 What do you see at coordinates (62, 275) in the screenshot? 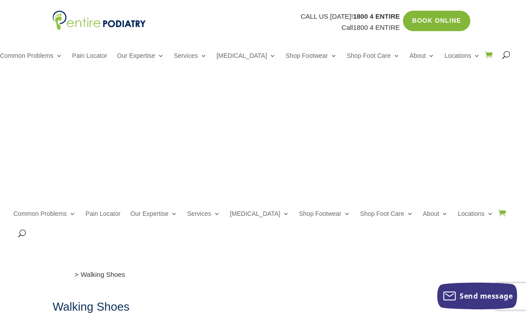
I see `span: Home` at bounding box center [62, 275].